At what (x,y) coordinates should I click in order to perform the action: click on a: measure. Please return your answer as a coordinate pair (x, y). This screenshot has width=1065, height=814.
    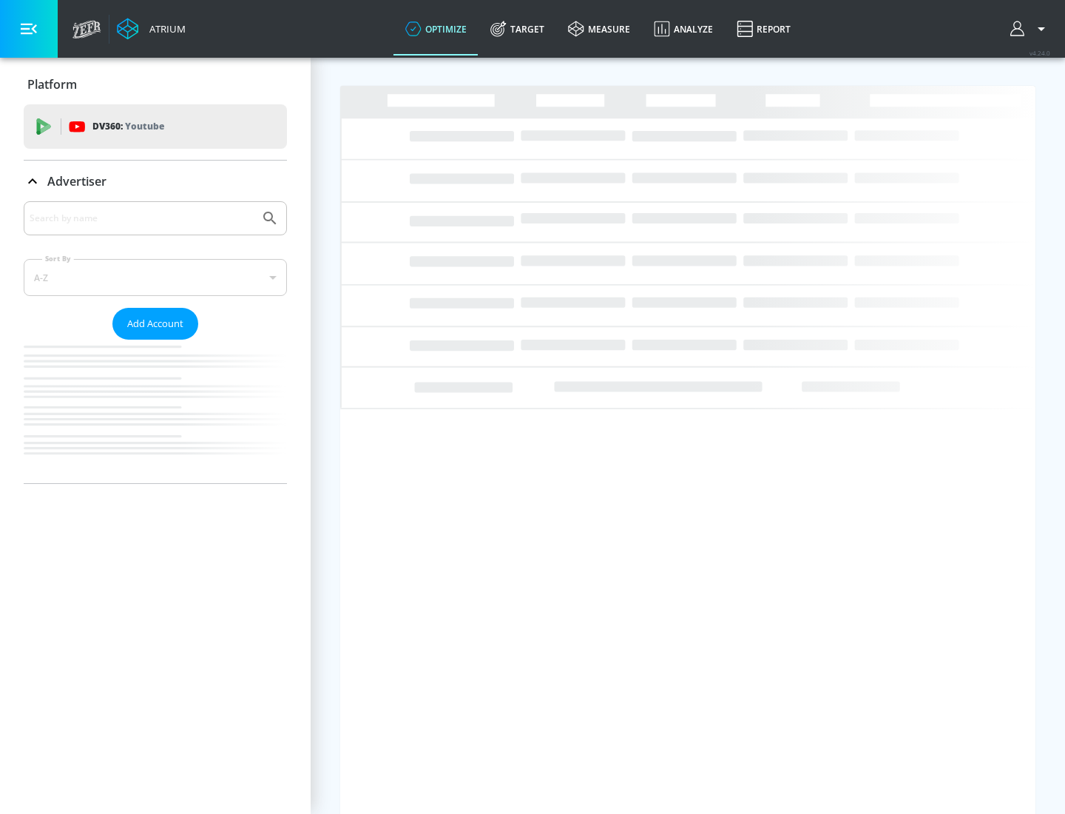
    Looking at the image, I should click on (599, 29).